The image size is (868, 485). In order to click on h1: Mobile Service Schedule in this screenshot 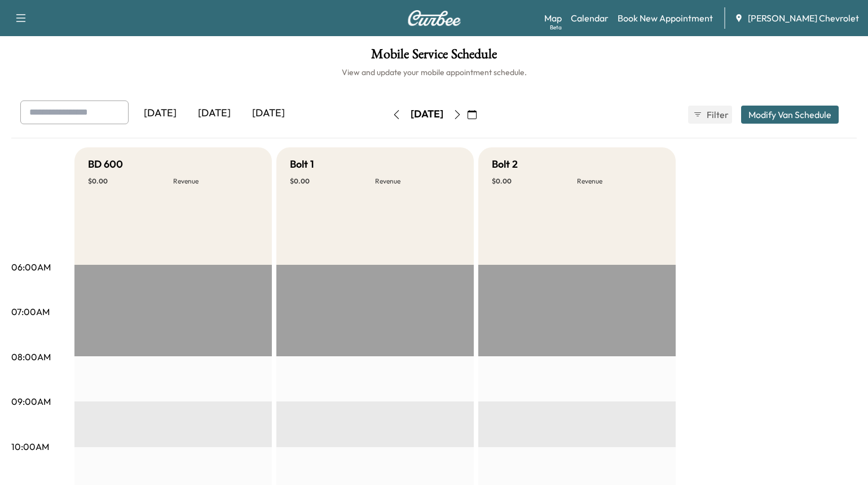, I will do `click(434, 57)`.